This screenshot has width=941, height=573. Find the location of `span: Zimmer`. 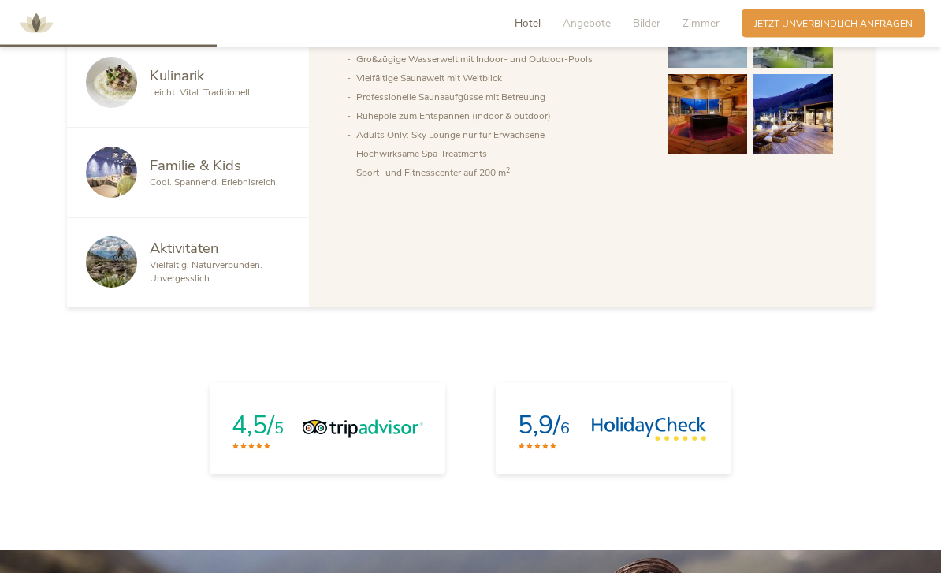

span: Zimmer is located at coordinates (701, 23).